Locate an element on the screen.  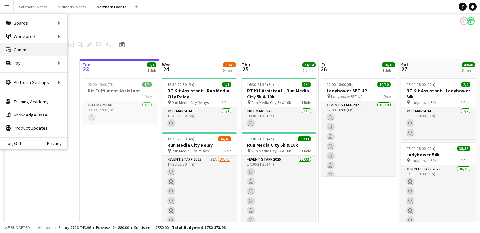
h3: Ladybower SET UP is located at coordinates (358, 91).